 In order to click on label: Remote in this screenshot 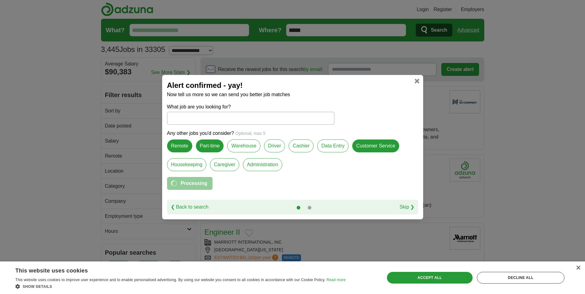, I will do `click(180, 146)`.